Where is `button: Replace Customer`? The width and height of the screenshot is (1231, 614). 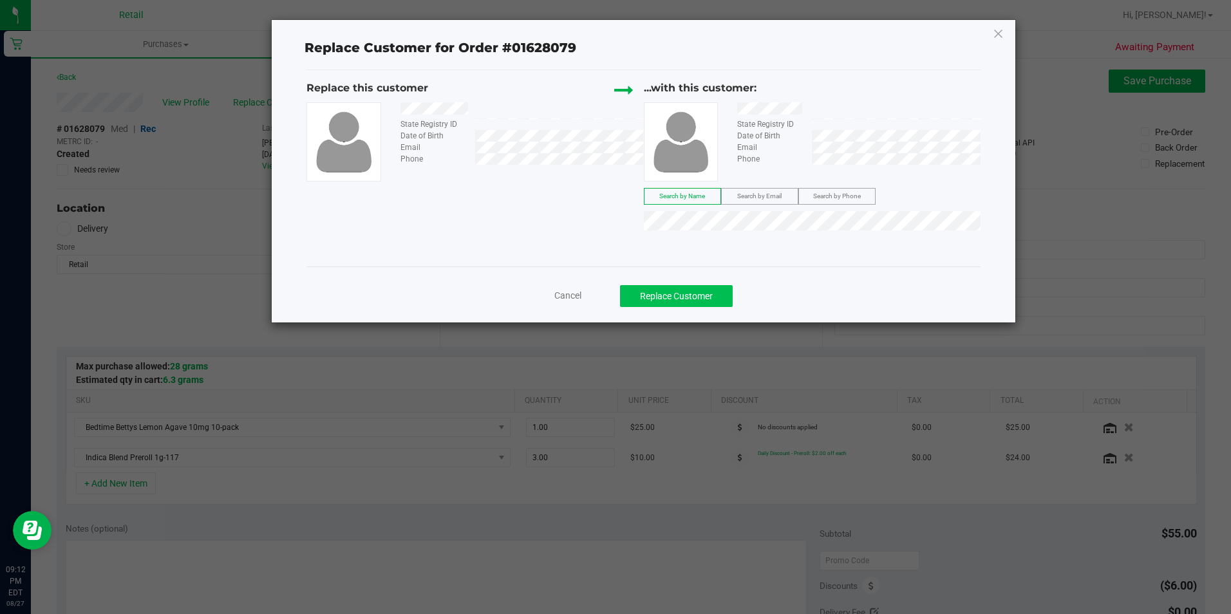 button: Replace Customer is located at coordinates (676, 296).